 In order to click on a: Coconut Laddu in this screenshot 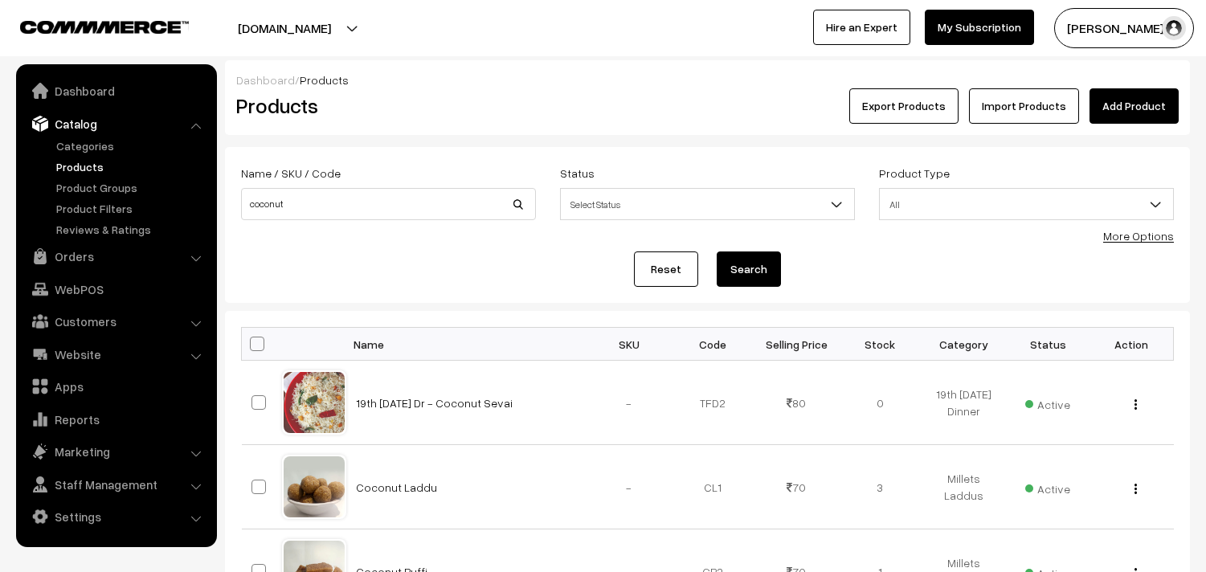, I will do `click(396, 487)`.